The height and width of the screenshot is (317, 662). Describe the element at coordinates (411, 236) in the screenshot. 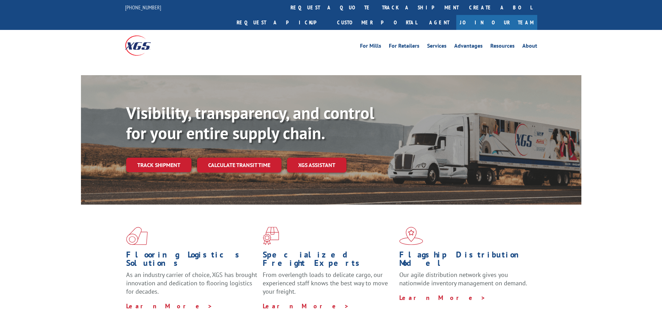

I see `img: xgs-icon-flagship-distribution-model-red` at that location.